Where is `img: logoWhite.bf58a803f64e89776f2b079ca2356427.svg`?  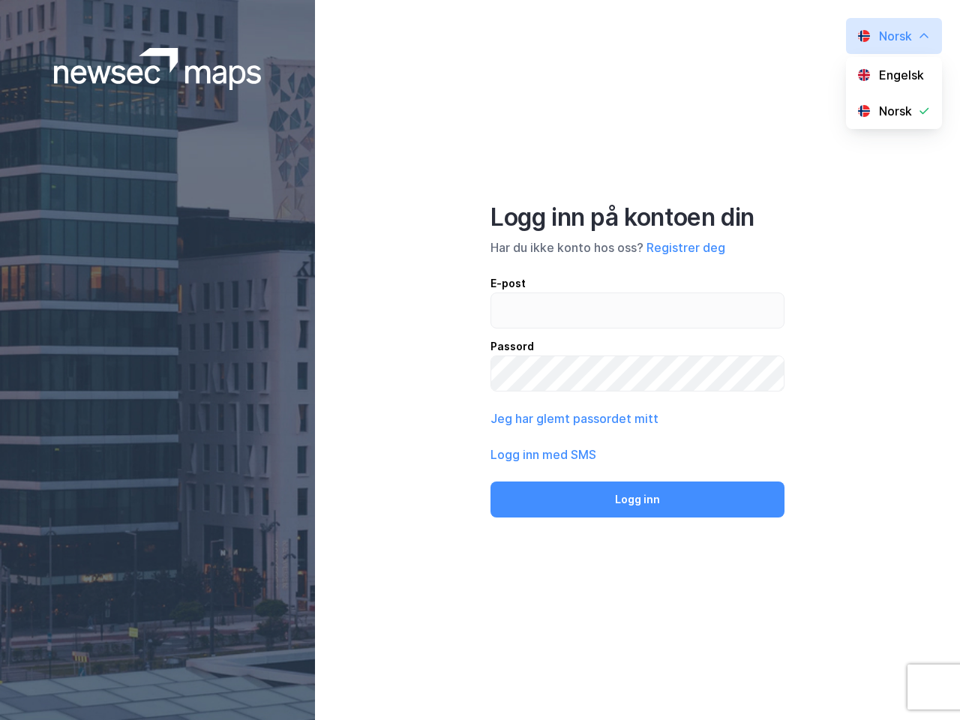 img: logoWhite.bf58a803f64e89776f2b079ca2356427.svg is located at coordinates (157, 69).